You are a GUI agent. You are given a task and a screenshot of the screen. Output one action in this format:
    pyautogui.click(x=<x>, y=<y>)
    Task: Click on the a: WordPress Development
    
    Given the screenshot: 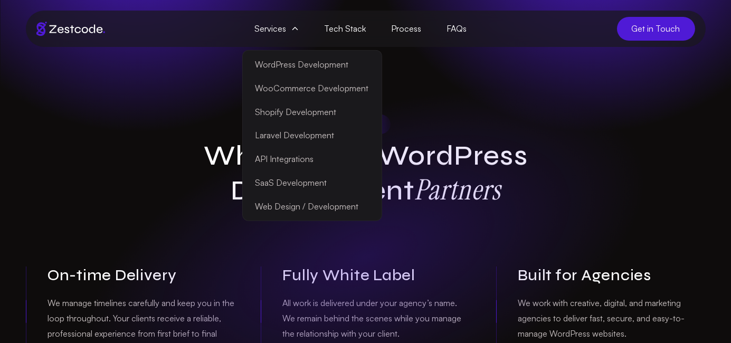 What is the action you would take?
    pyautogui.click(x=312, y=64)
    